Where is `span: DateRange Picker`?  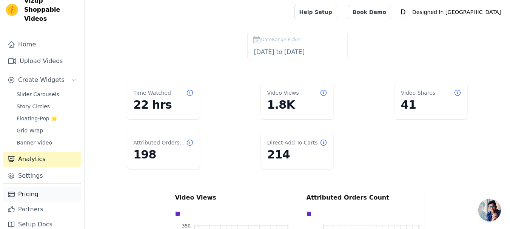 span: DateRange Picker is located at coordinates (281, 40).